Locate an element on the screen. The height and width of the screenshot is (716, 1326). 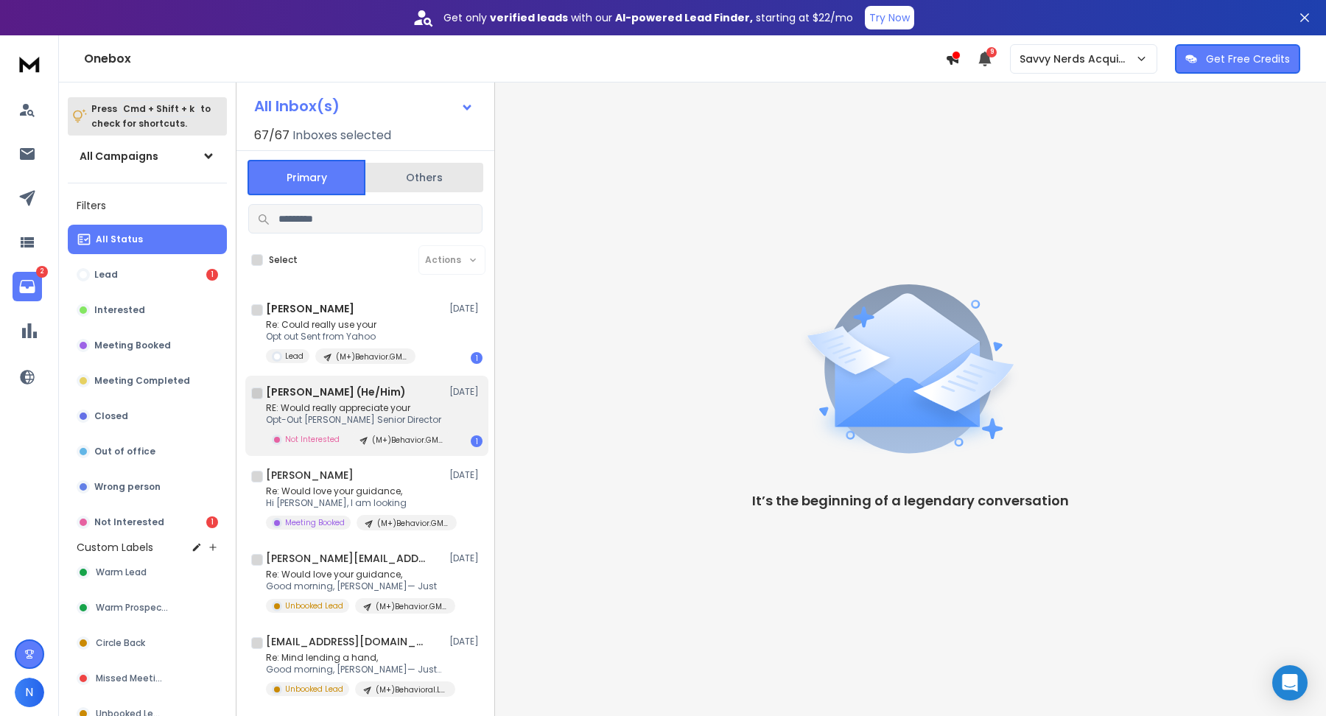
button: Closed is located at coordinates (147, 416).